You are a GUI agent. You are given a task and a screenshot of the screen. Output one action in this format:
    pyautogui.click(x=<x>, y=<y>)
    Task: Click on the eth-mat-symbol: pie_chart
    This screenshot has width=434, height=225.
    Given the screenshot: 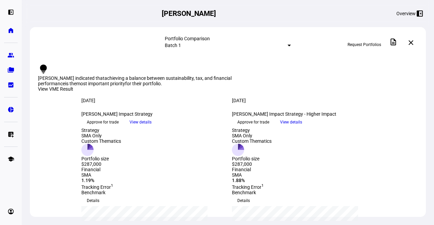 What is the action you would take?
    pyautogui.click(x=11, y=110)
    